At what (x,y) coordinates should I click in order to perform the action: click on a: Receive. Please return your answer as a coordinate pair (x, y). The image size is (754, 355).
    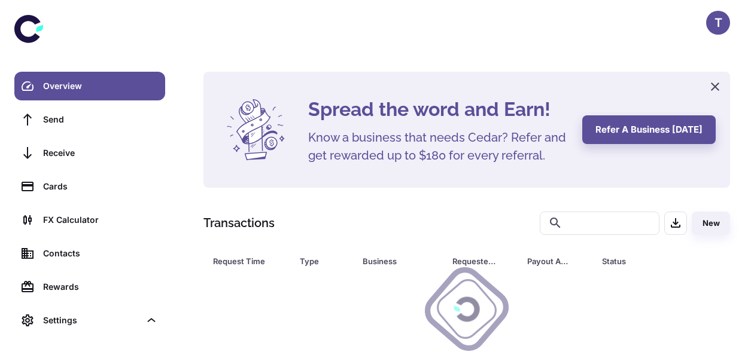
    Looking at the image, I should click on (90, 153).